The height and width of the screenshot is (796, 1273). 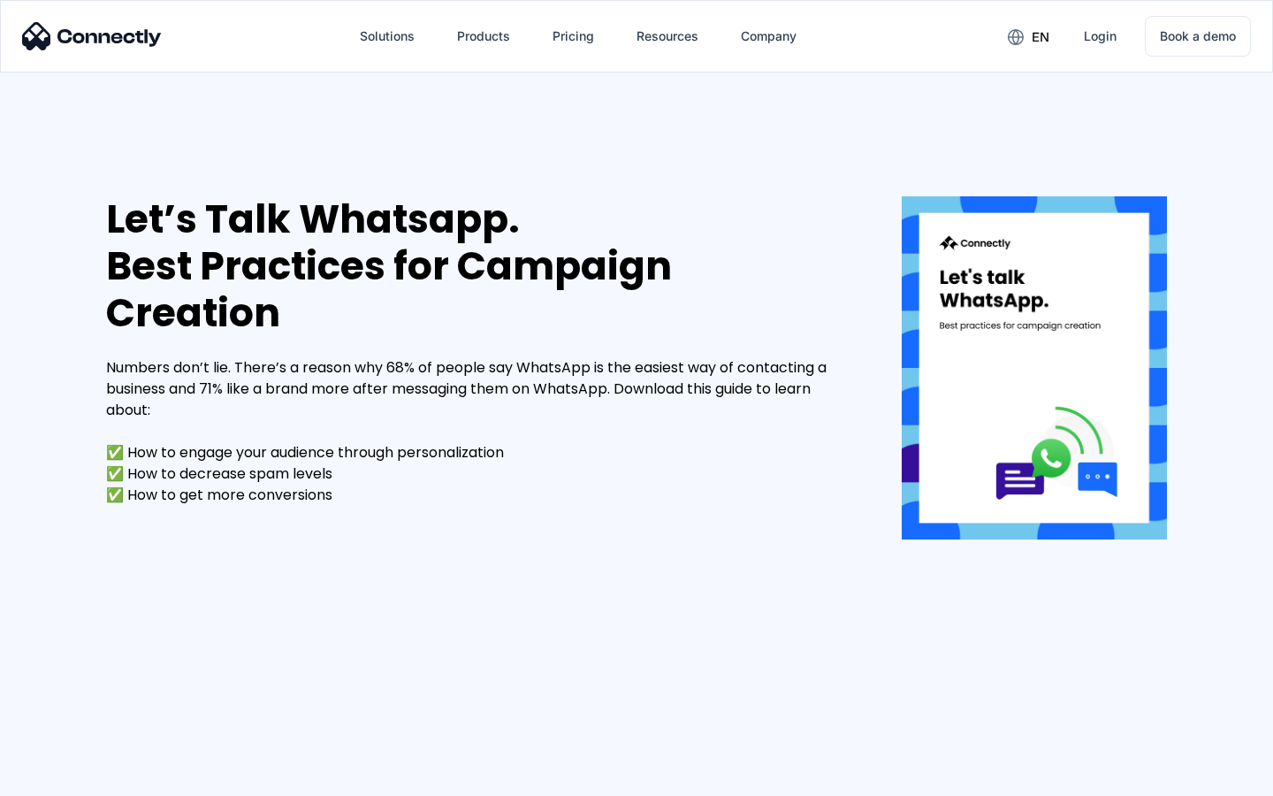 I want to click on aside: Language selected: English, so click(x=62, y=777).